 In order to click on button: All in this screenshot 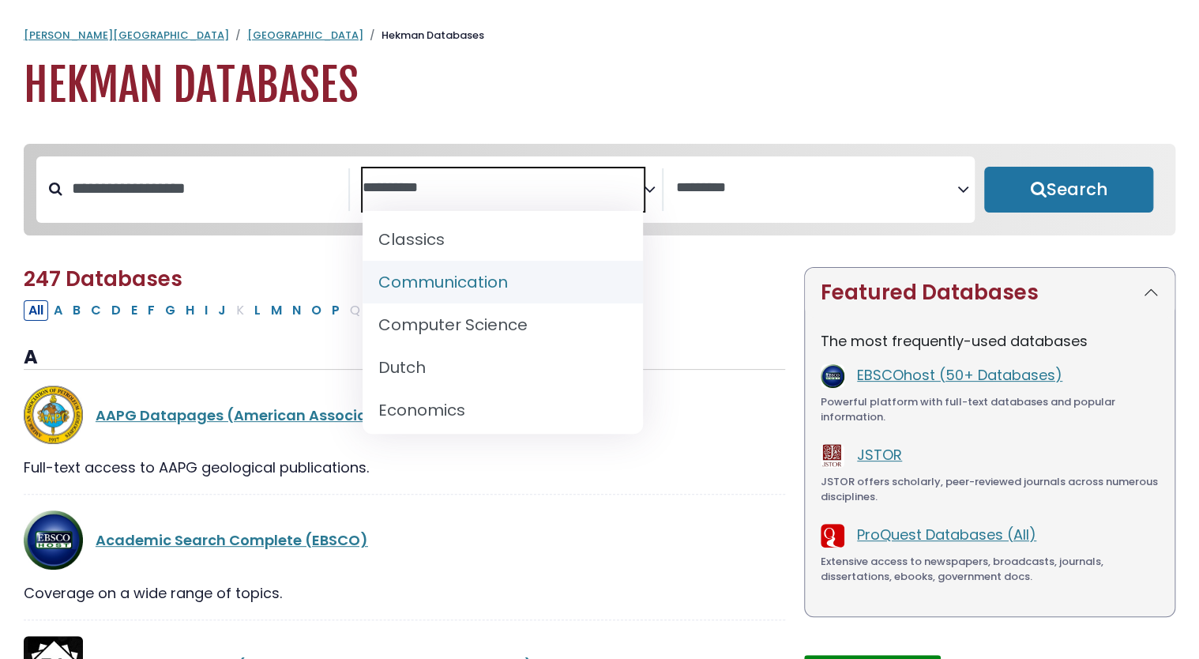, I will do `click(36, 310)`.